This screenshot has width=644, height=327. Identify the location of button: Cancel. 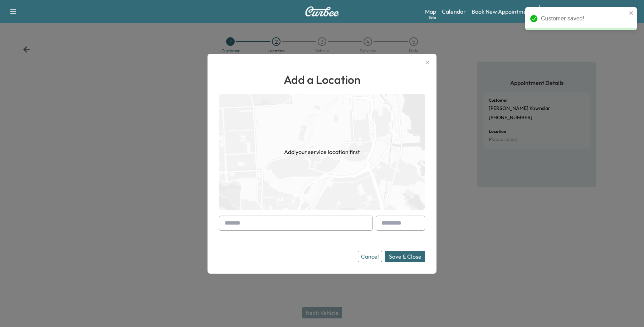
(370, 256).